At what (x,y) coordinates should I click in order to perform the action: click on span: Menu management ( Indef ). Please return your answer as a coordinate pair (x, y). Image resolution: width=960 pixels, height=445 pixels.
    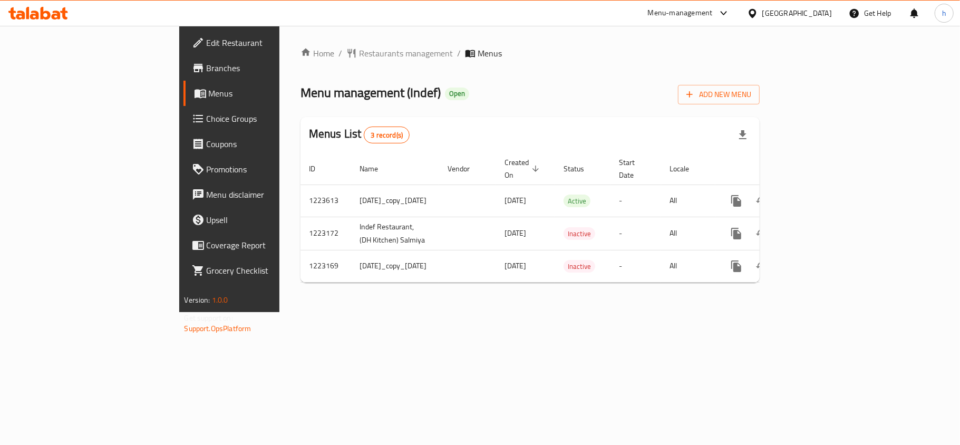
    Looking at the image, I should click on (371, 92).